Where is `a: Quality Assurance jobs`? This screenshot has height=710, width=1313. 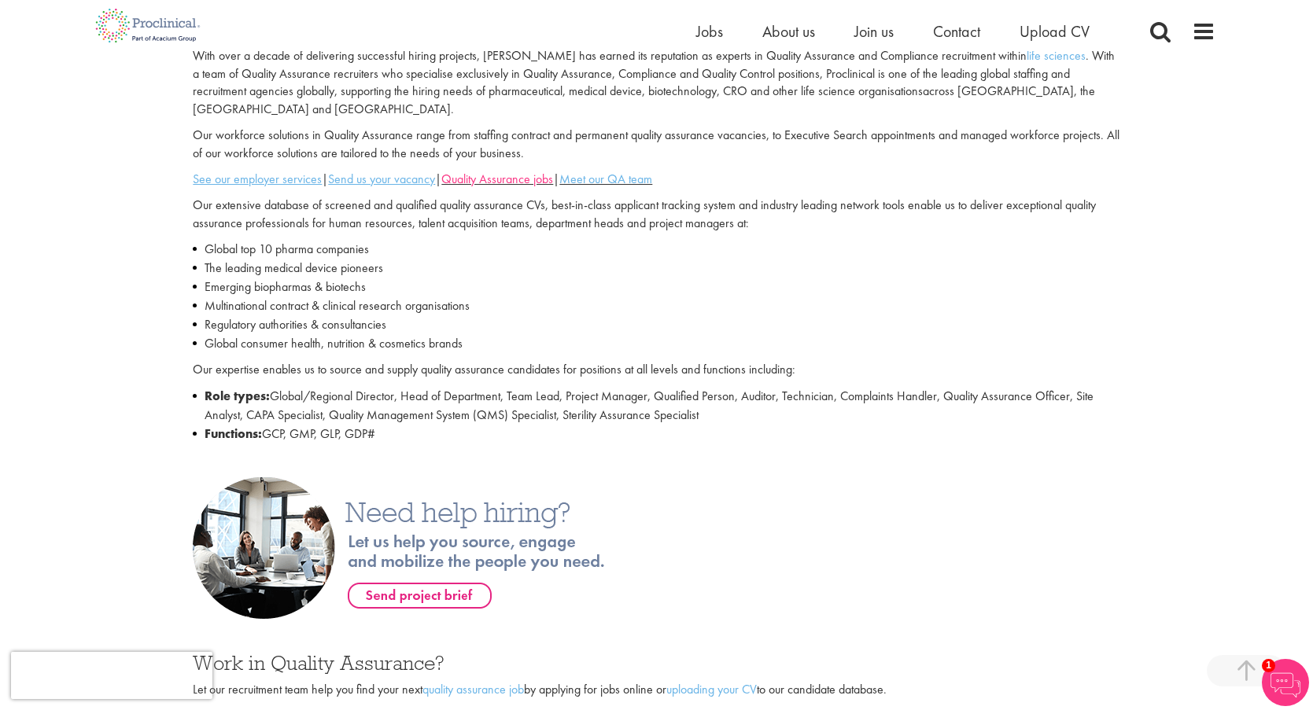
a: Quality Assurance jobs is located at coordinates (497, 179).